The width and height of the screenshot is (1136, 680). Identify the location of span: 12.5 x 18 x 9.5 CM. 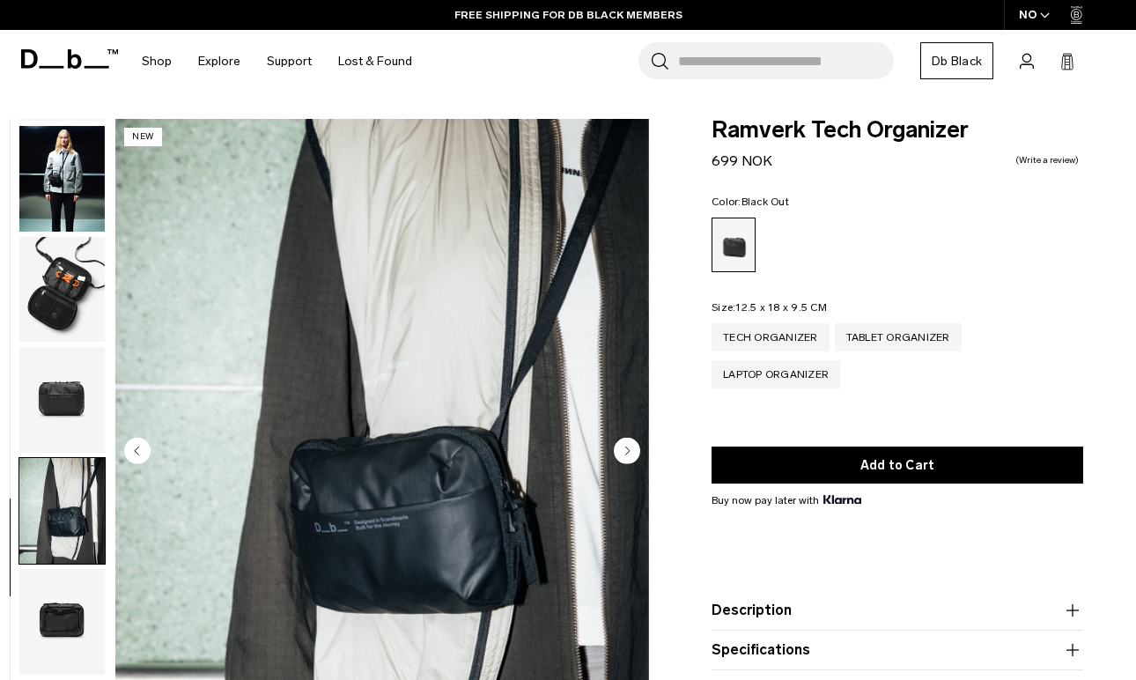
(781, 307).